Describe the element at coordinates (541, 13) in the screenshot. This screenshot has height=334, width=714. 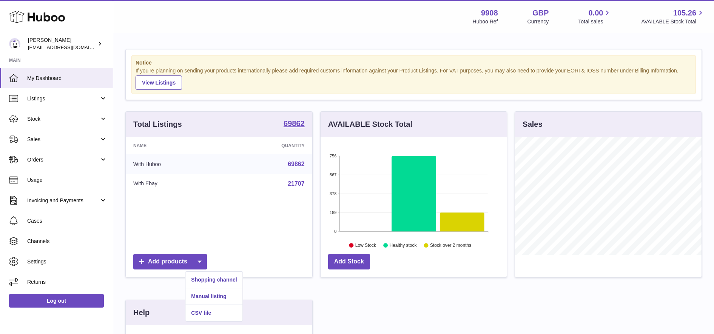
I see `strong: GBP` at that location.